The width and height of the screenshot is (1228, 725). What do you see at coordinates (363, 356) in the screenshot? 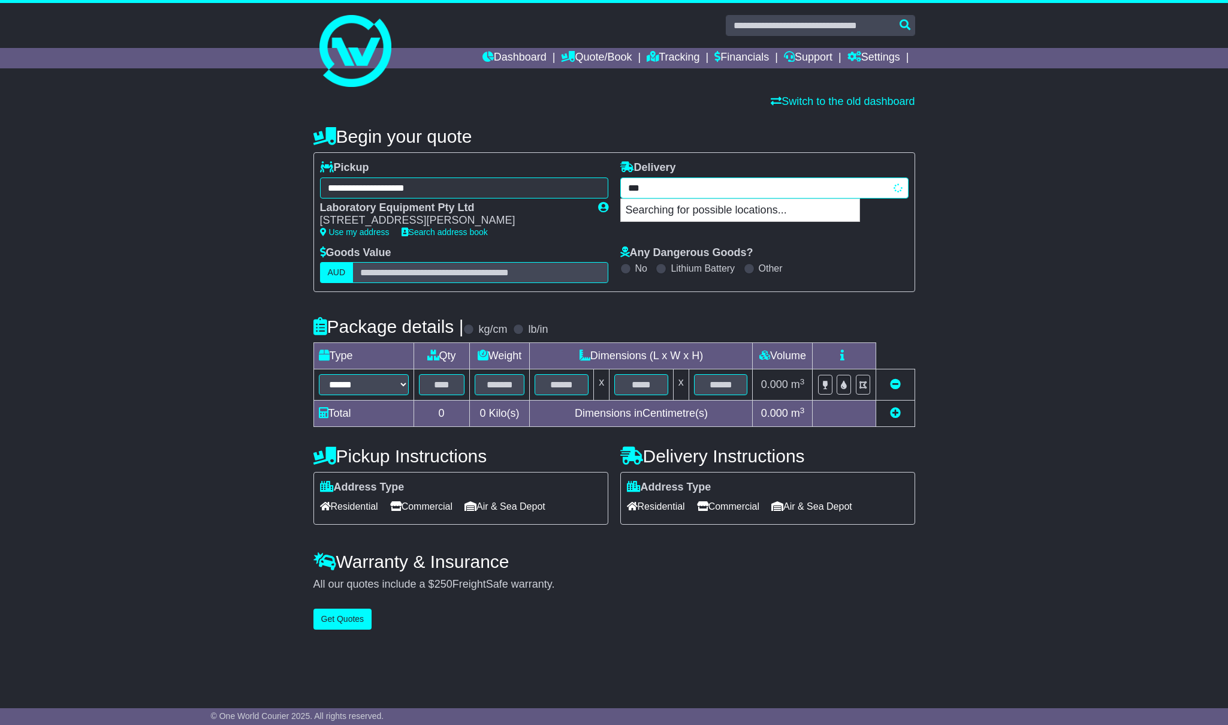
I see `td: Type` at bounding box center [363, 356].